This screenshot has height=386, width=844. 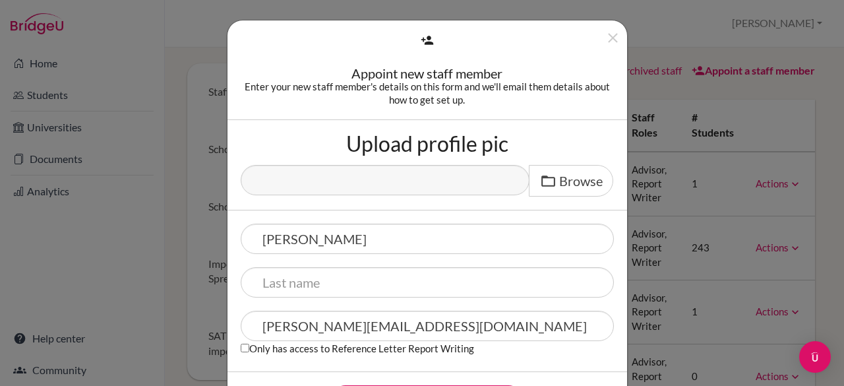 What do you see at coordinates (427, 93) in the screenshot?
I see `div: Enter your new staff member's details on this form and we'll email them details about how to get ...` at bounding box center [427, 93].